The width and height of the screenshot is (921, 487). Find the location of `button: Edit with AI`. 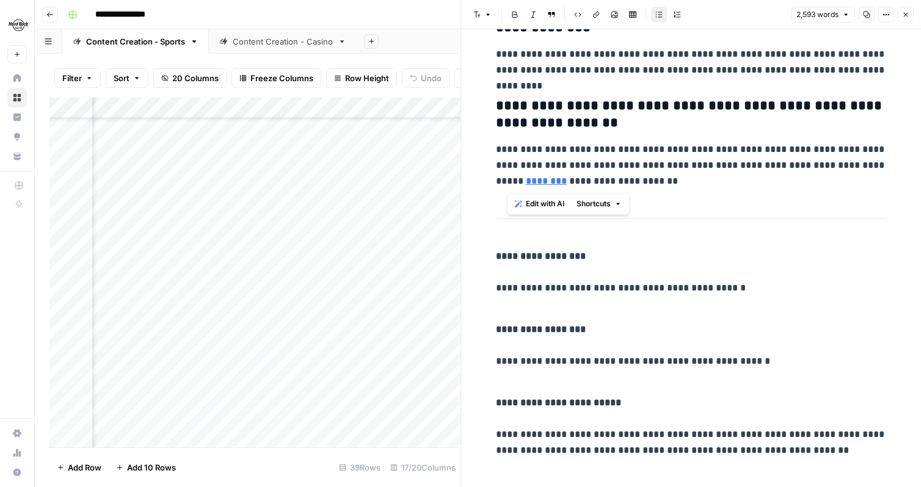

button: Edit with AI is located at coordinates (539, 204).